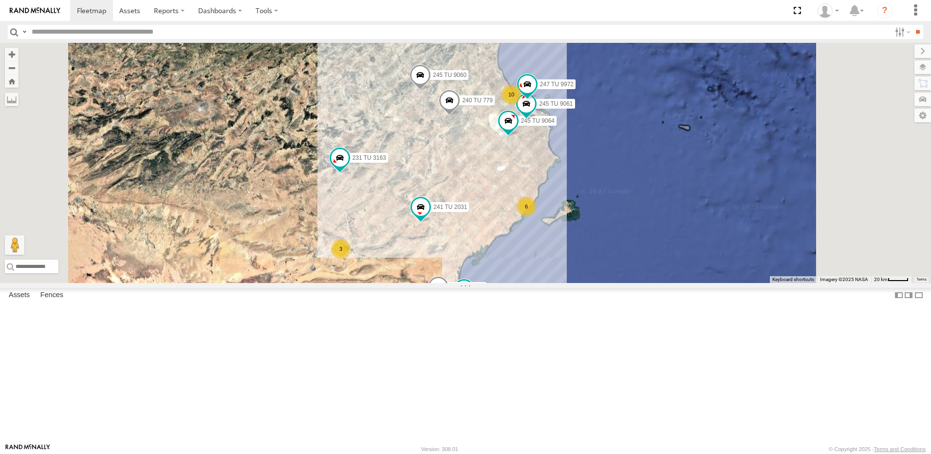 The image size is (931, 454). Describe the element at coordinates (24, 32) in the screenshot. I see `label: Search Query` at that location.